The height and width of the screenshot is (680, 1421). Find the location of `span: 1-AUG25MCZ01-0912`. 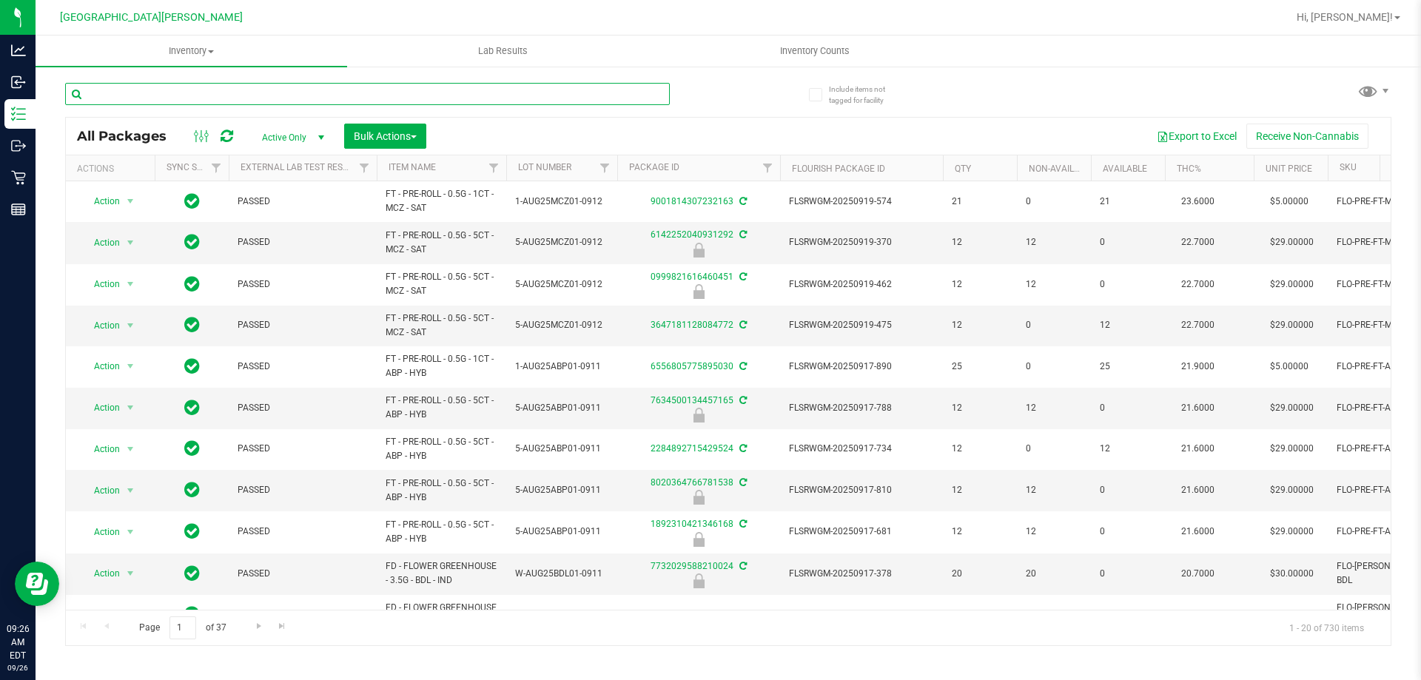

span: 1-AUG25MCZ01-0912 is located at coordinates (562, 201).